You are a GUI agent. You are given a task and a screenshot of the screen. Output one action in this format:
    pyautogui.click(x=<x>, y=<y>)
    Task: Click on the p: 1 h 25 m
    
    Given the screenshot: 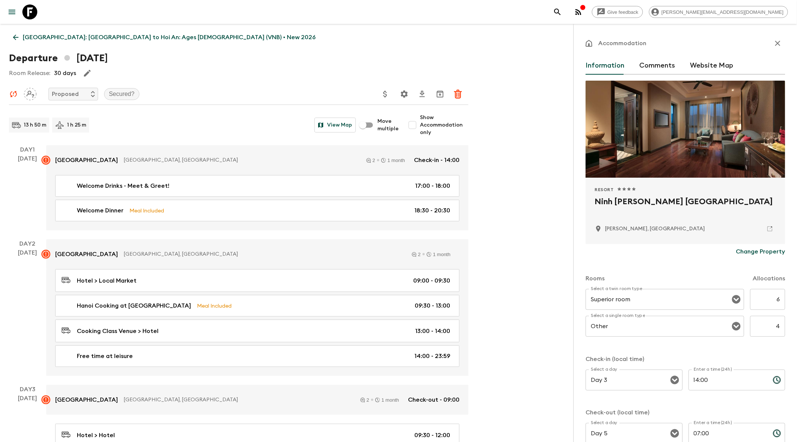 What is the action you would take?
    pyautogui.click(x=76, y=125)
    